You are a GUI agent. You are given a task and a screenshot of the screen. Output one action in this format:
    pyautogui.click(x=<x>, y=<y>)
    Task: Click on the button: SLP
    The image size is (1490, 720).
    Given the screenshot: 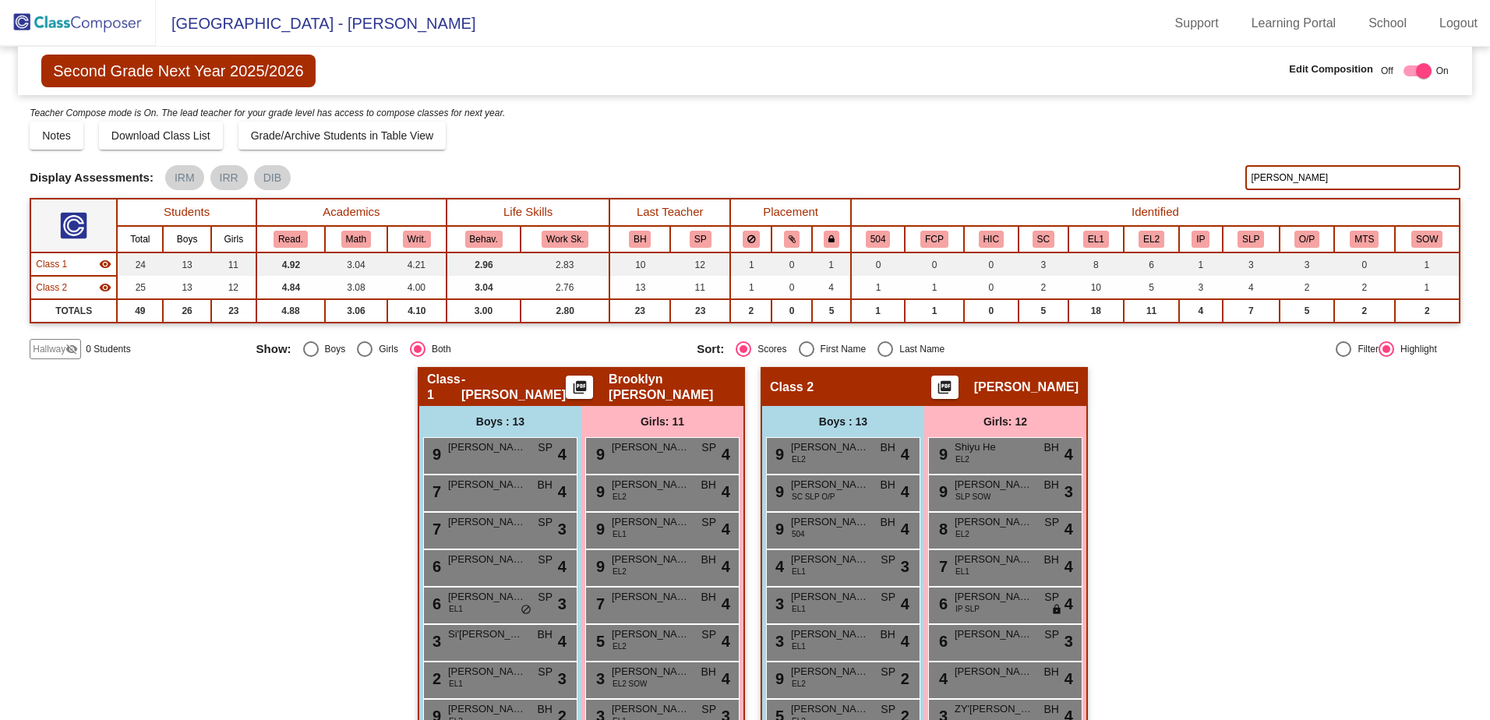 What is the action you would take?
    pyautogui.click(x=1250, y=239)
    